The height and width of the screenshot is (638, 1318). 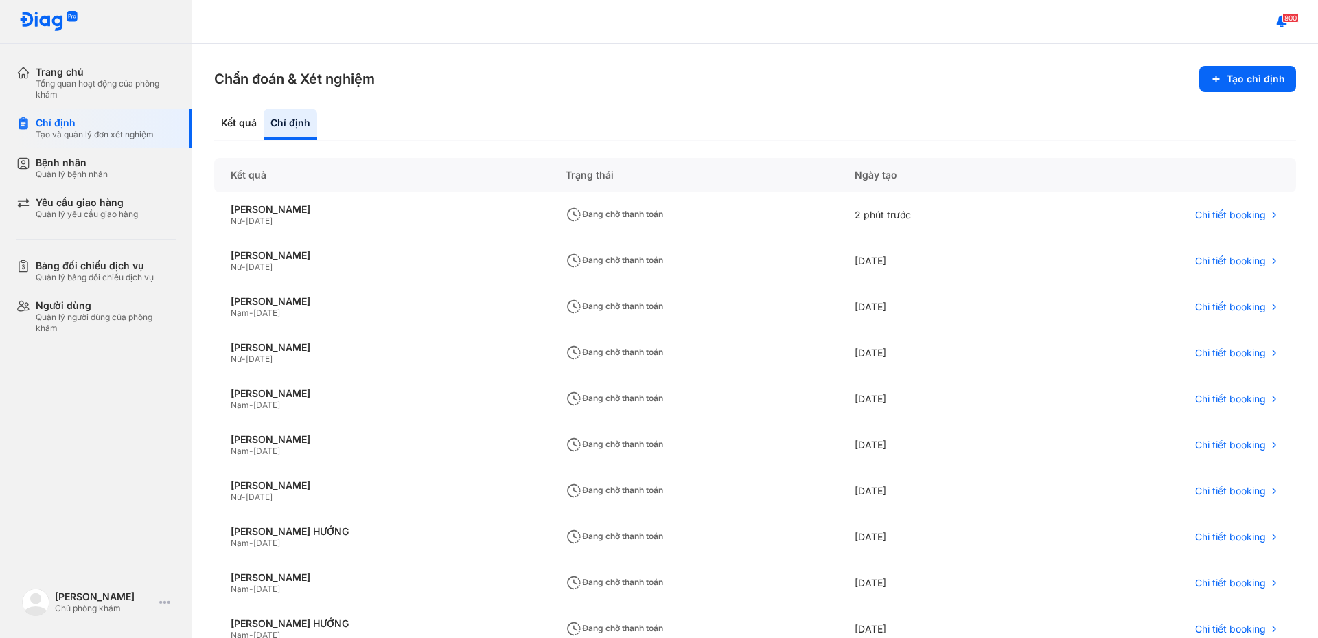 I want to click on div: Tổng quan hoạt động của phòng khám, so click(x=106, y=89).